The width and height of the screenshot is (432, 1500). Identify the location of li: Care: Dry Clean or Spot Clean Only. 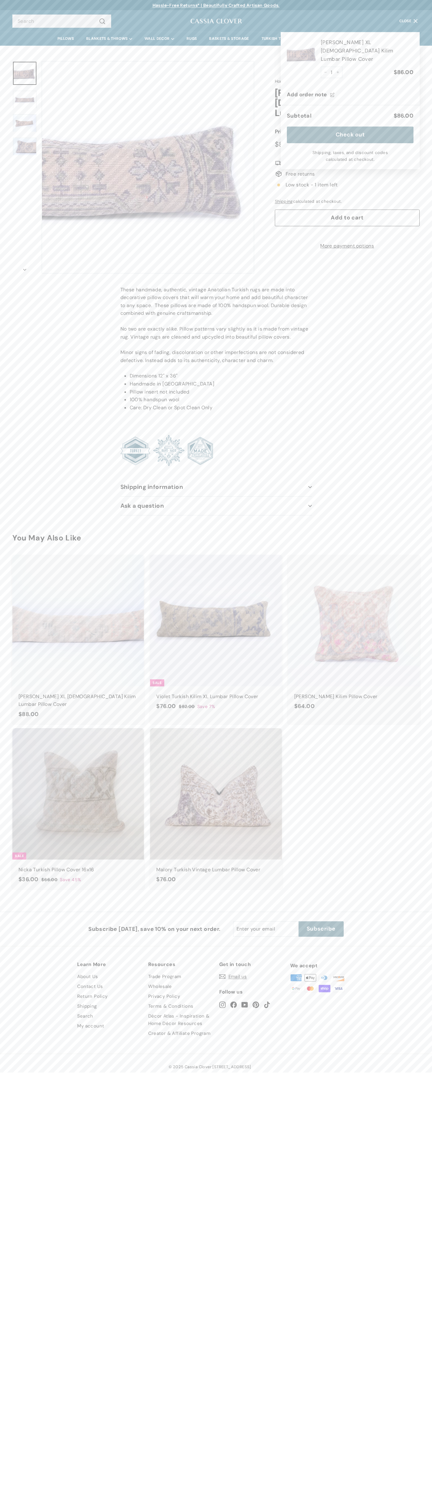
(221, 408).